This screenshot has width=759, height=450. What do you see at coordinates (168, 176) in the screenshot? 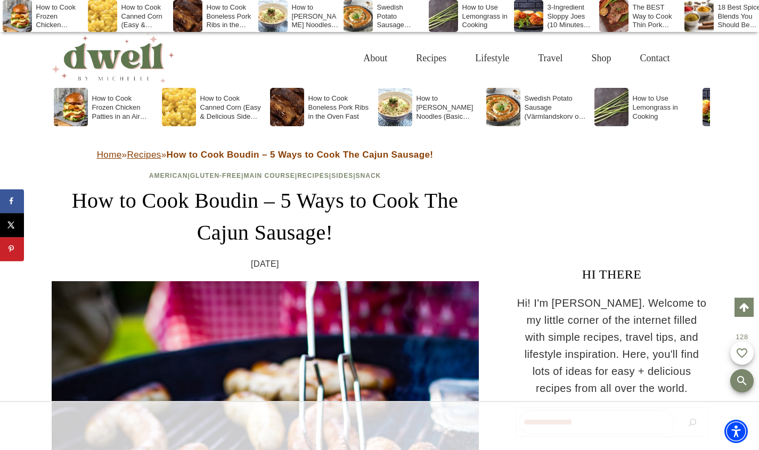
I see `a: American` at bounding box center [168, 176].